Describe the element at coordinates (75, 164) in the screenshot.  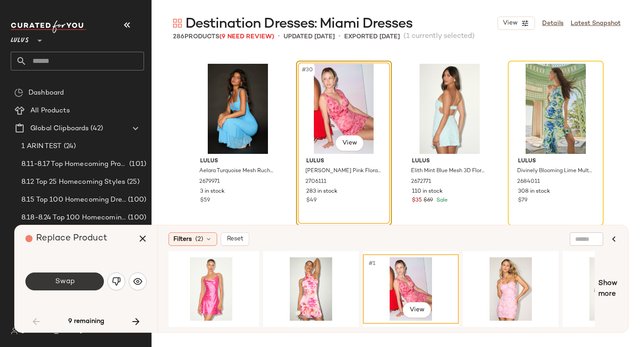
I see `span: 8.11-8.17 Top Homecoming Product` at that location.